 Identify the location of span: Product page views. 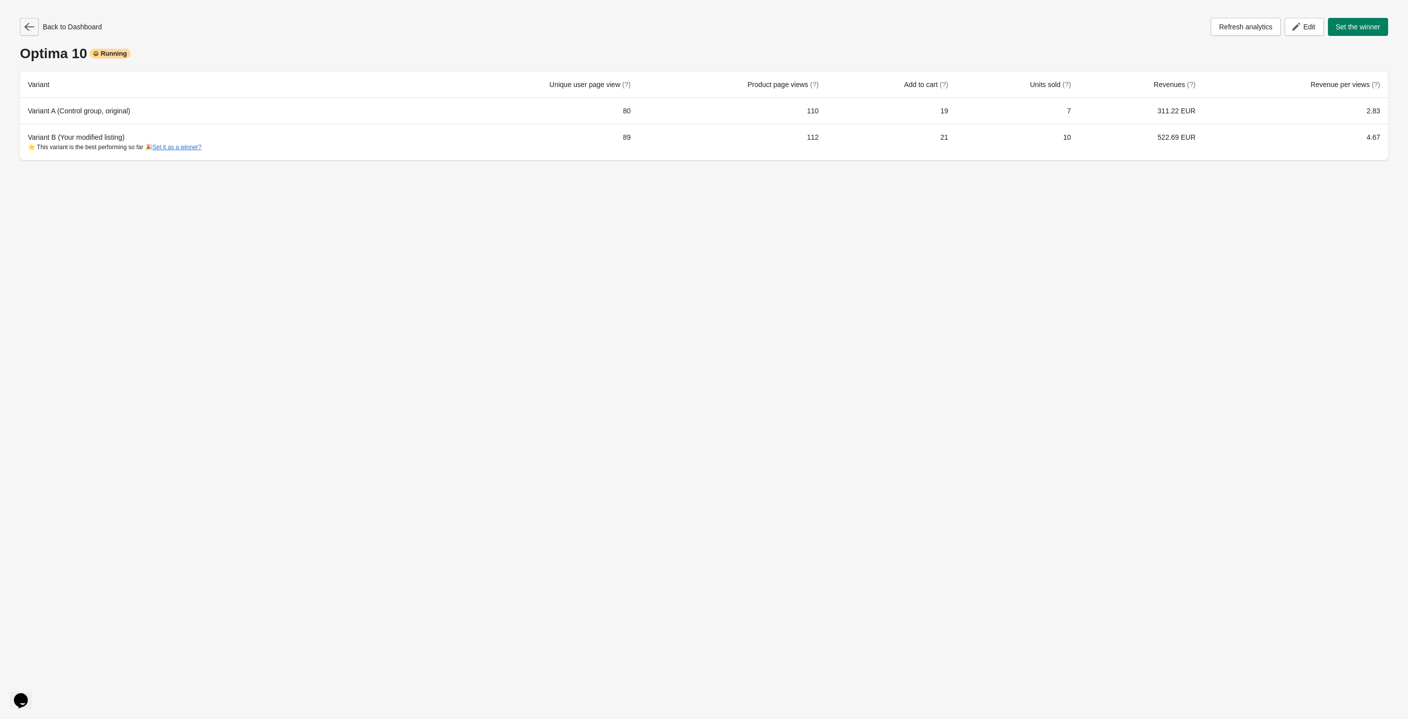
(782, 85).